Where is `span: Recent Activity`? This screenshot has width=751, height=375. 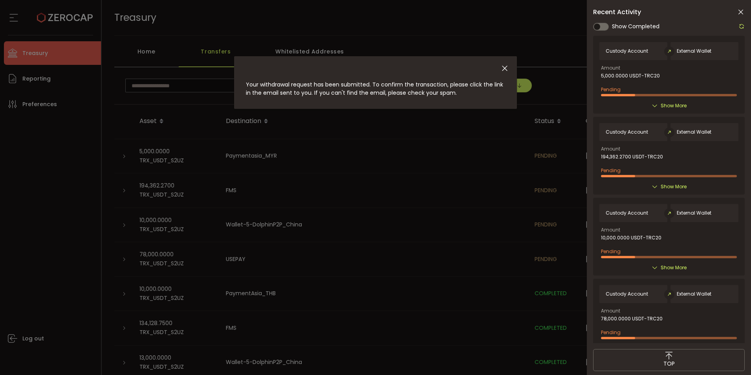
span: Recent Activity is located at coordinates (617, 12).